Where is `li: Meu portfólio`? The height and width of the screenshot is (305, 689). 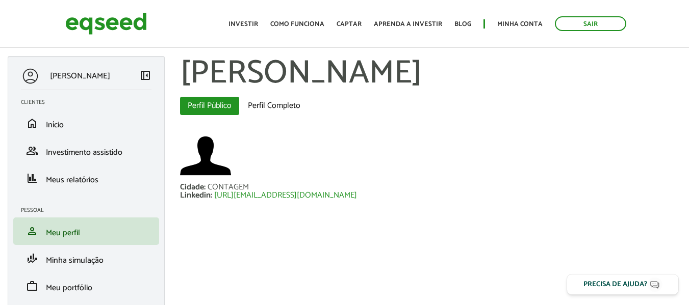 li: Meu portfólio is located at coordinates (86, 287).